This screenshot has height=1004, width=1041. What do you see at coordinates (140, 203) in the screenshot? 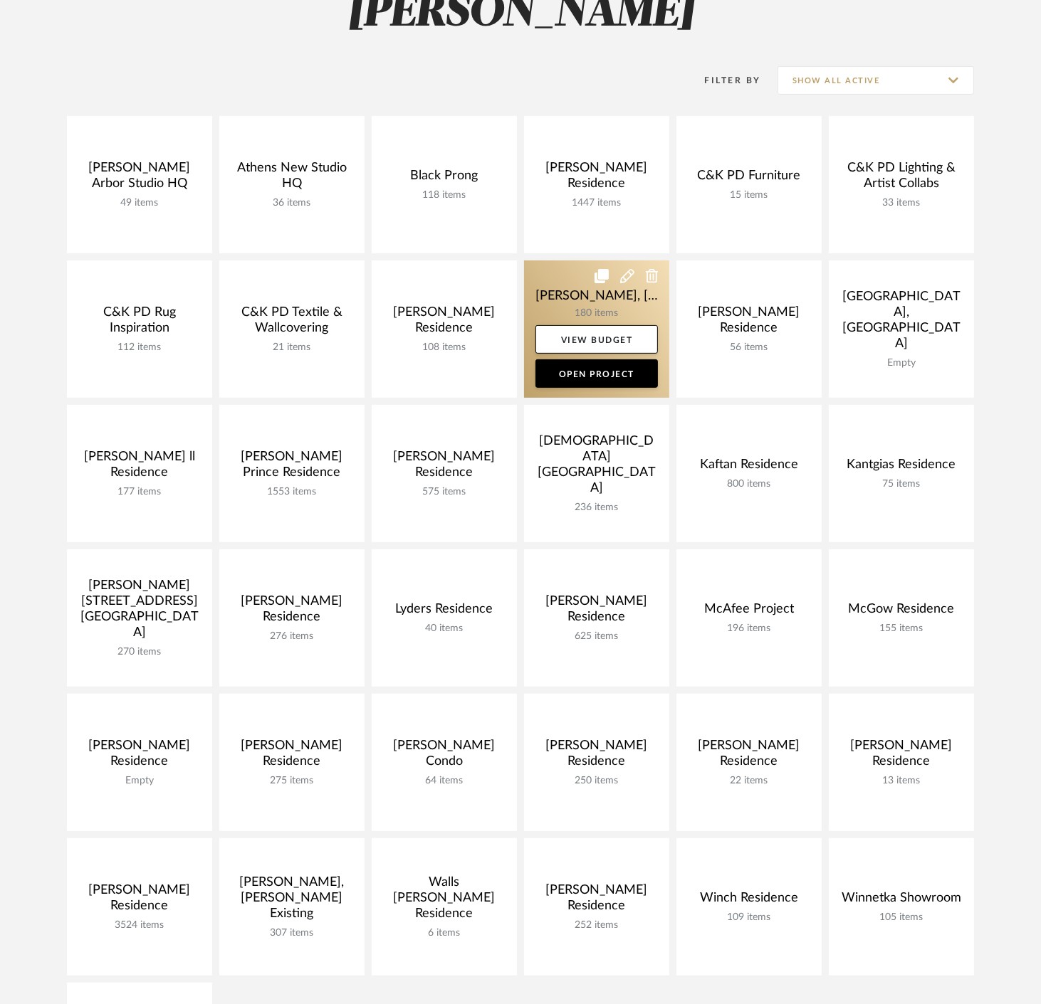
I see `div: 49 items` at bounding box center [140, 203].